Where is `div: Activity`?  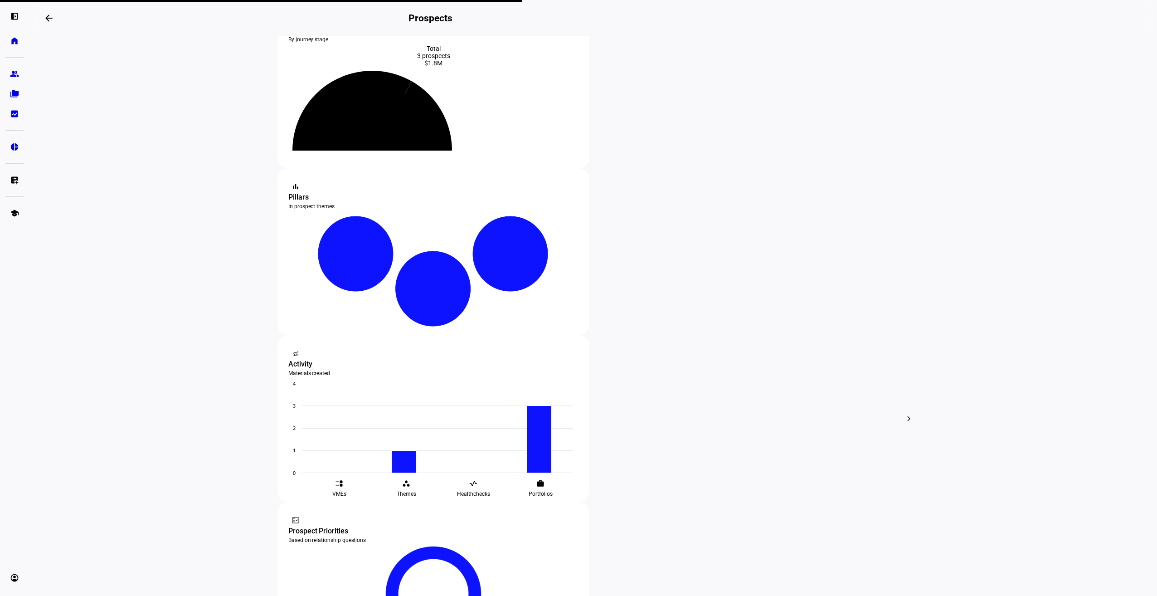
div: Activity is located at coordinates (433, 364).